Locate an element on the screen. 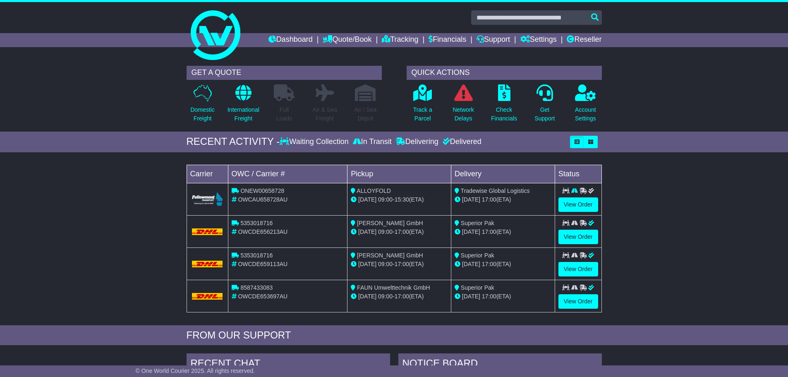 This screenshot has width=788, height=377. div: RECENT CHAT is located at coordinates (288, 365).